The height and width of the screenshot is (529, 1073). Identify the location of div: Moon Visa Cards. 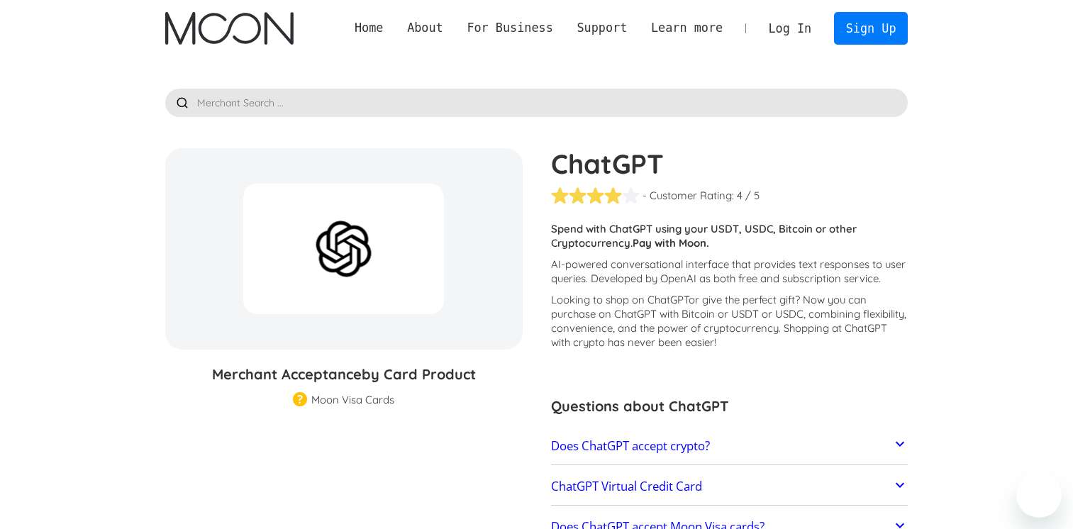
(352, 400).